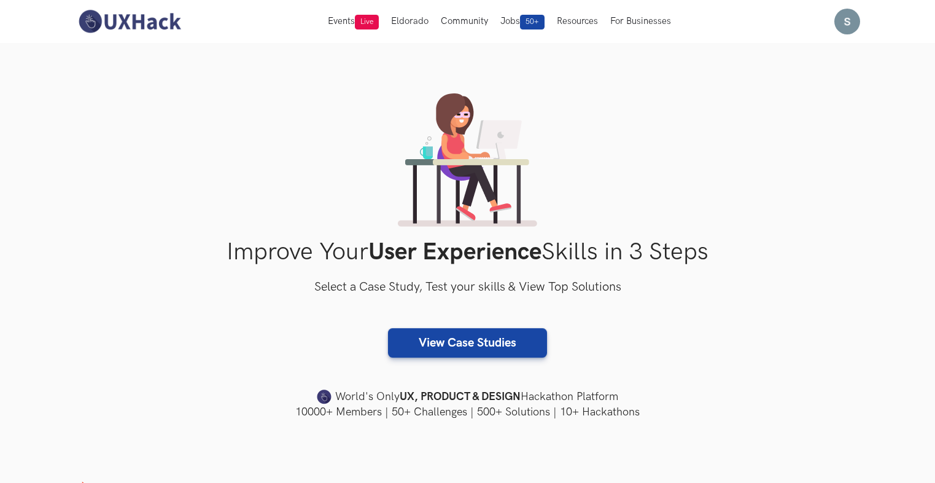 The height and width of the screenshot is (483, 935). What do you see at coordinates (467, 160) in the screenshot?
I see `img: lady working on laptop` at bounding box center [467, 160].